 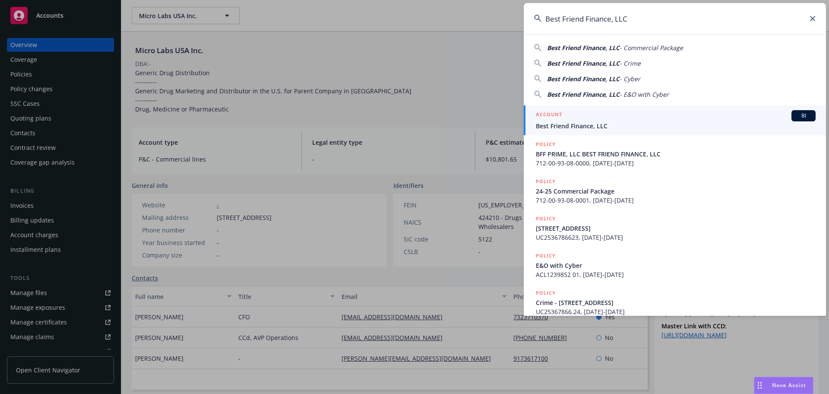 What do you see at coordinates (675, 19) in the screenshot?
I see `input: Search...` at bounding box center [675, 19].